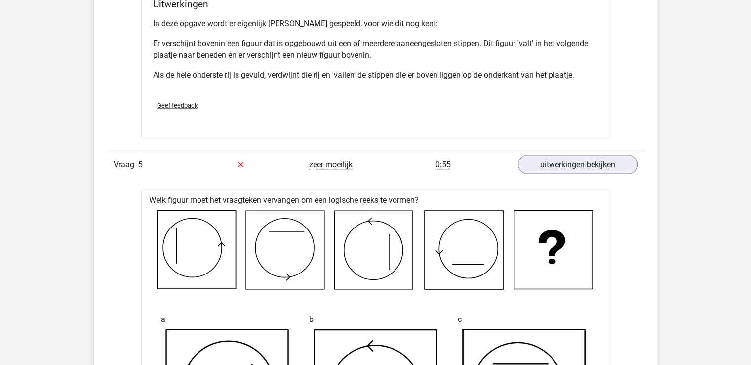  I want to click on span: 5, so click(140, 164).